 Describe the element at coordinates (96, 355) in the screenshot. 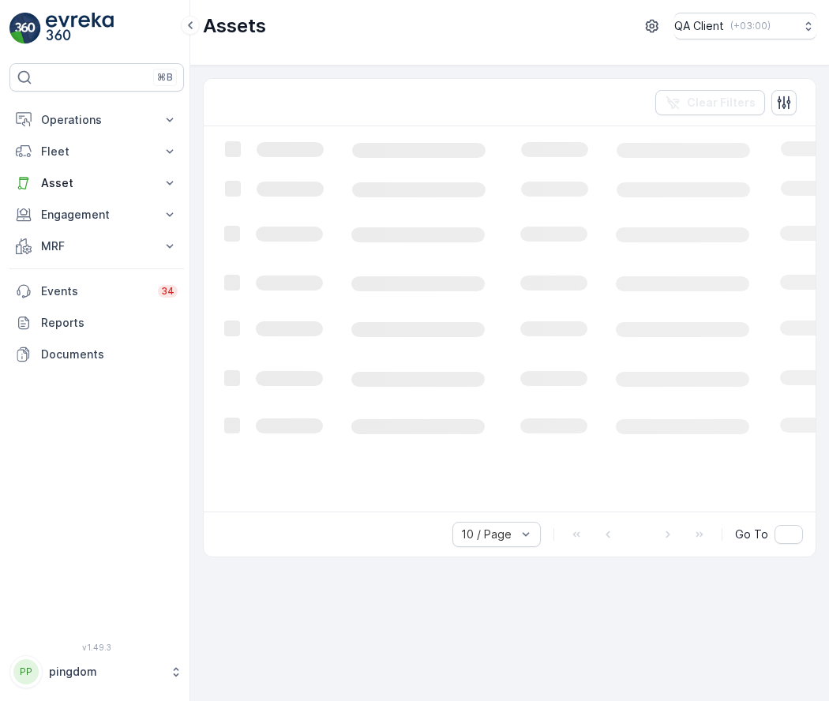

I see `a: Documents` at that location.